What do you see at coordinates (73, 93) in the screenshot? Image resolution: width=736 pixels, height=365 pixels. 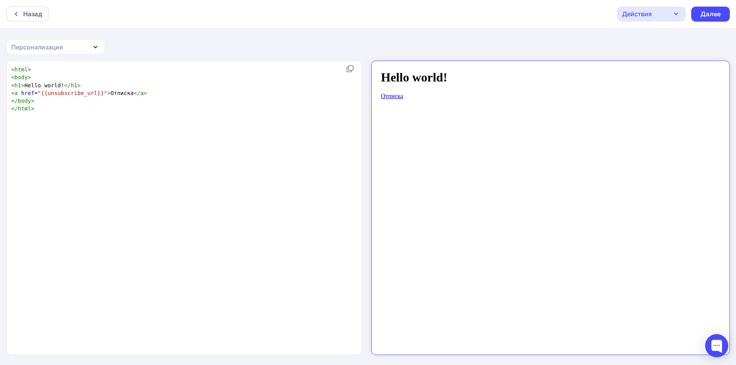 I see `span: "{{unsubscribe_url}}"` at bounding box center [73, 93].